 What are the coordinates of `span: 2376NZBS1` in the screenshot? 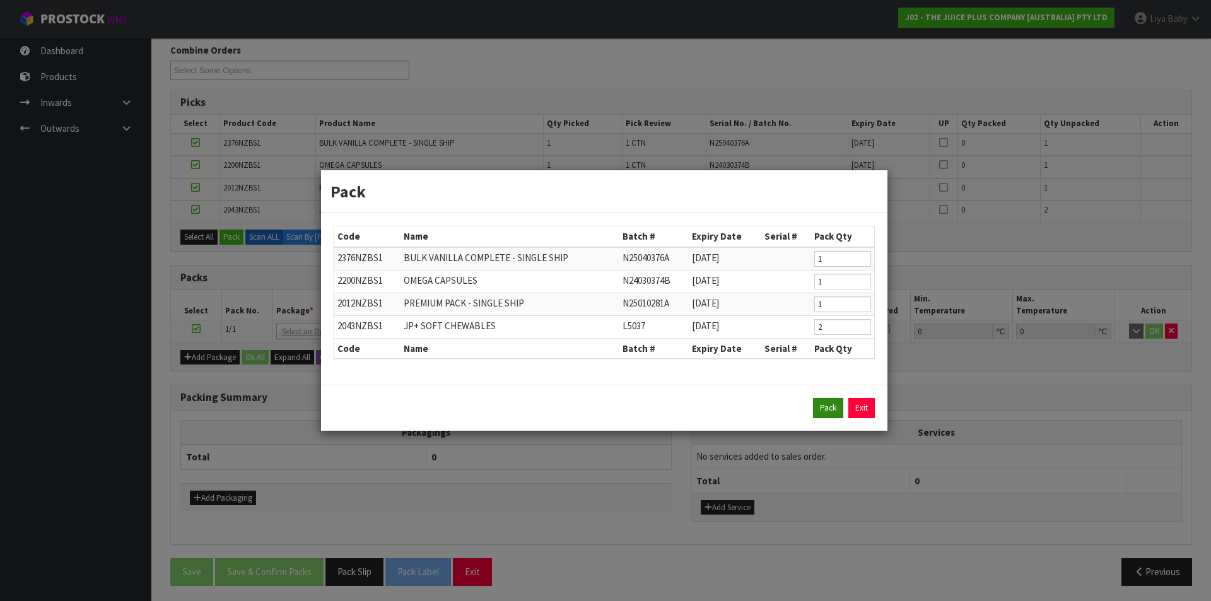 It's located at (360, 257).